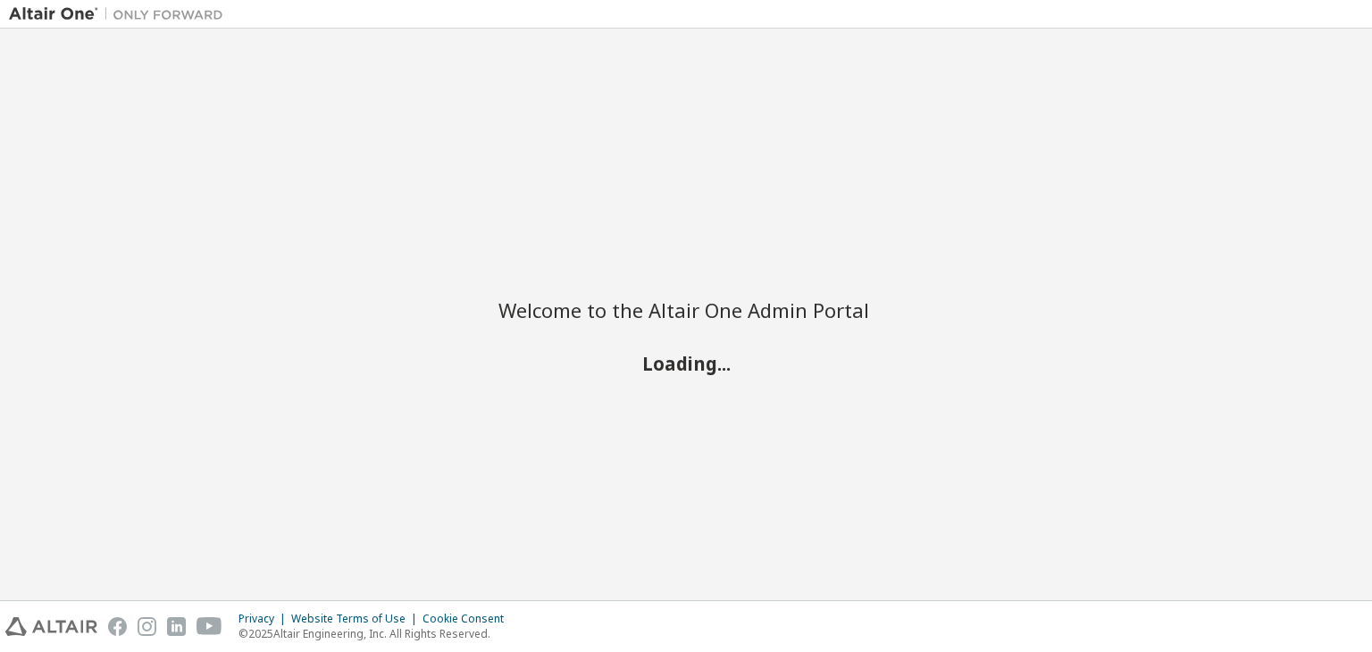 This screenshot has width=1372, height=652. Describe the element at coordinates (356, 619) in the screenshot. I see `div: Website Terms of Use` at that location.